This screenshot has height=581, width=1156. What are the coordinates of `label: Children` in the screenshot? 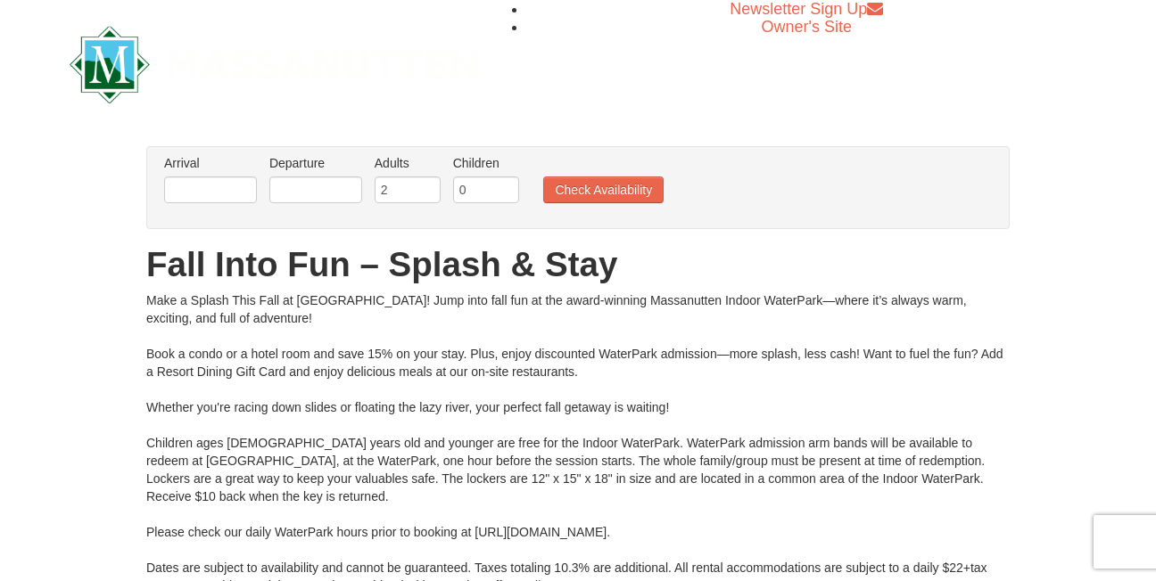 It's located at (486, 163).